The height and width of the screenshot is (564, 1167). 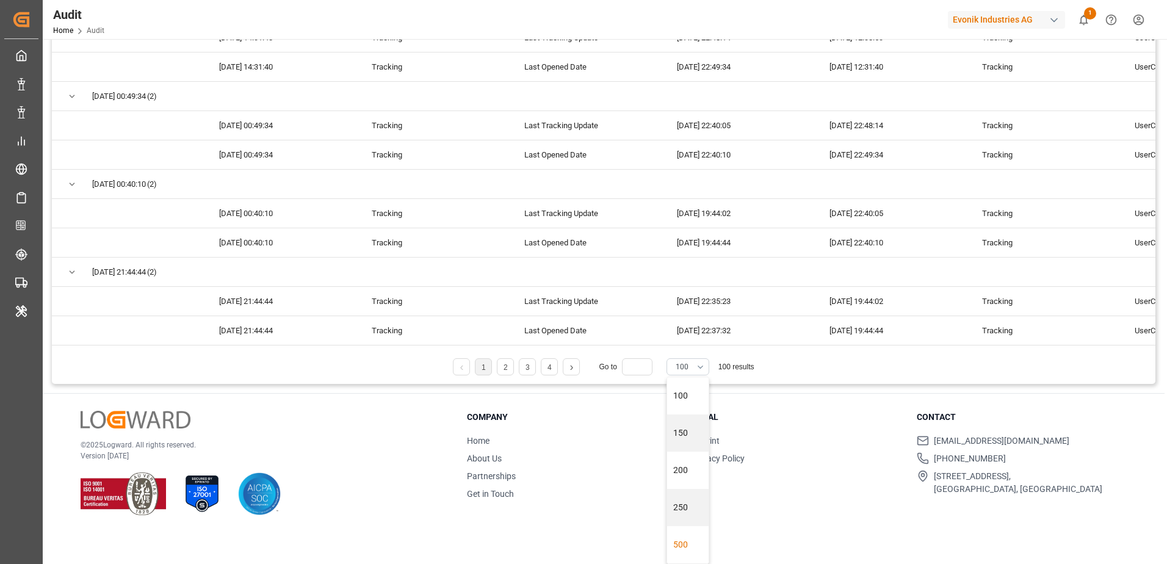 I want to click on img: ISO 9001 & ISO 14001 Certification, so click(x=123, y=494).